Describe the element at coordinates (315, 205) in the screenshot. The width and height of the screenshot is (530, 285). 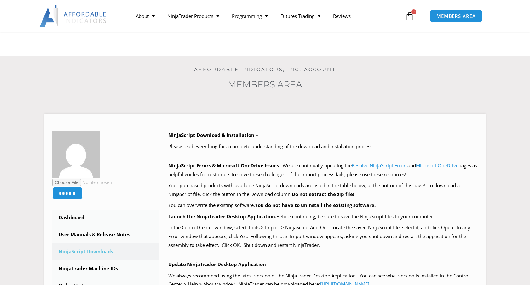
I see `b: You do not have to uninstall the existing software.` at that location.